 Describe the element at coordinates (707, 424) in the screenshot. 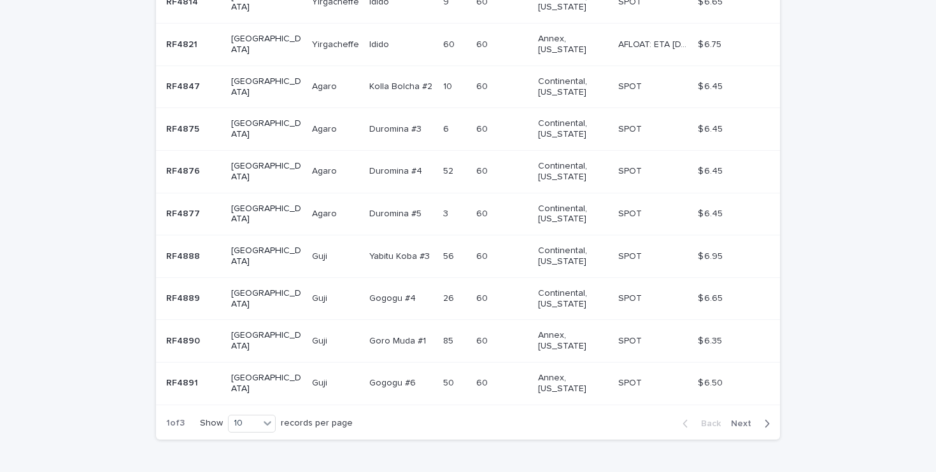

I see `span: Back` at that location.